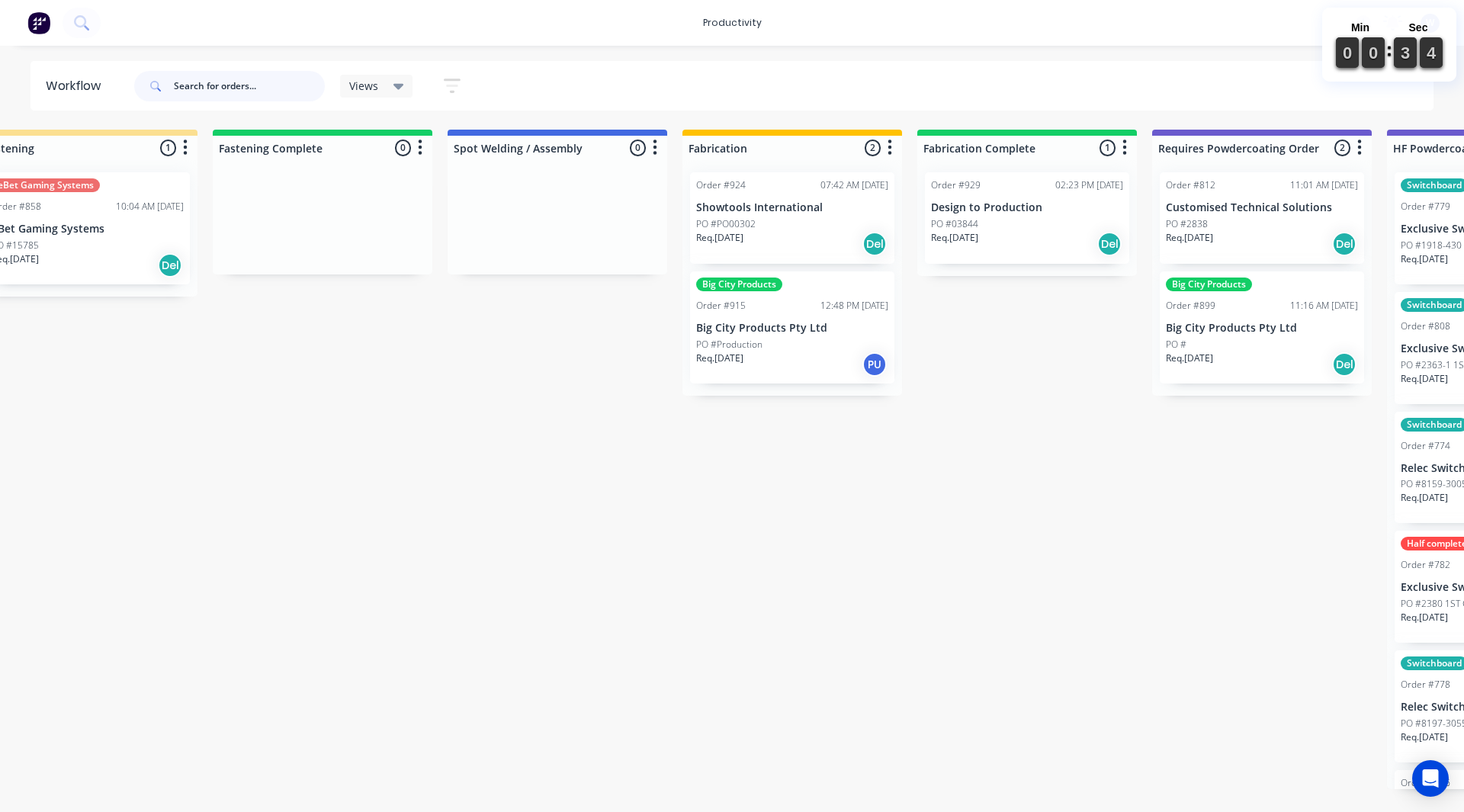 This screenshot has height=812, width=1464. Describe the element at coordinates (39, 23) in the screenshot. I see `img: Factory` at that location.